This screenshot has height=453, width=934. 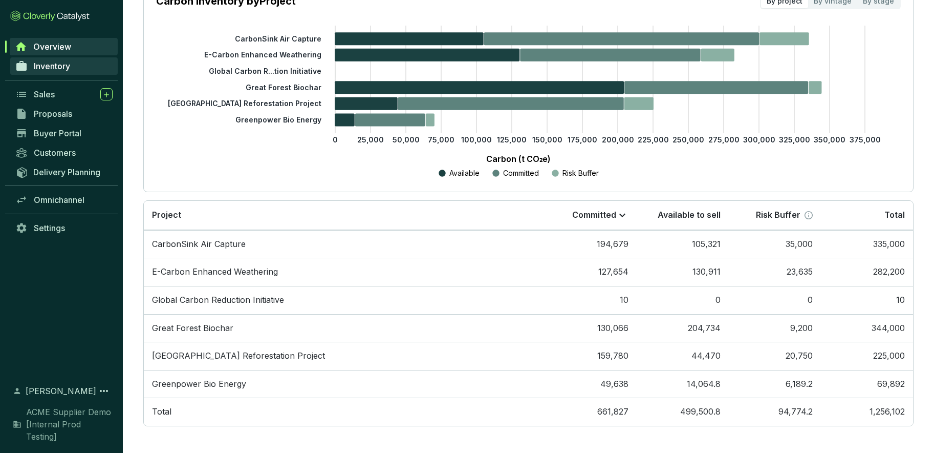 I want to click on a: Delivery Planning, so click(x=64, y=172).